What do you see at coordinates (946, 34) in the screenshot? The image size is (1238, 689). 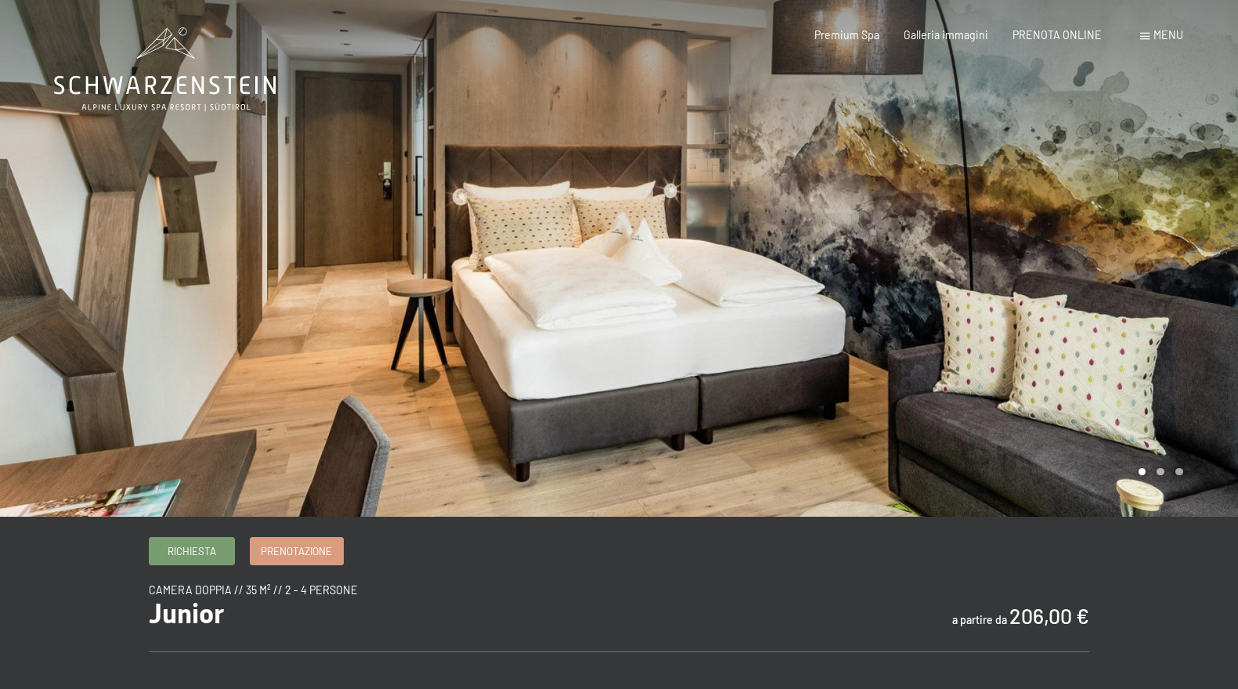 I see `a: Galleria immagini` at bounding box center [946, 34].